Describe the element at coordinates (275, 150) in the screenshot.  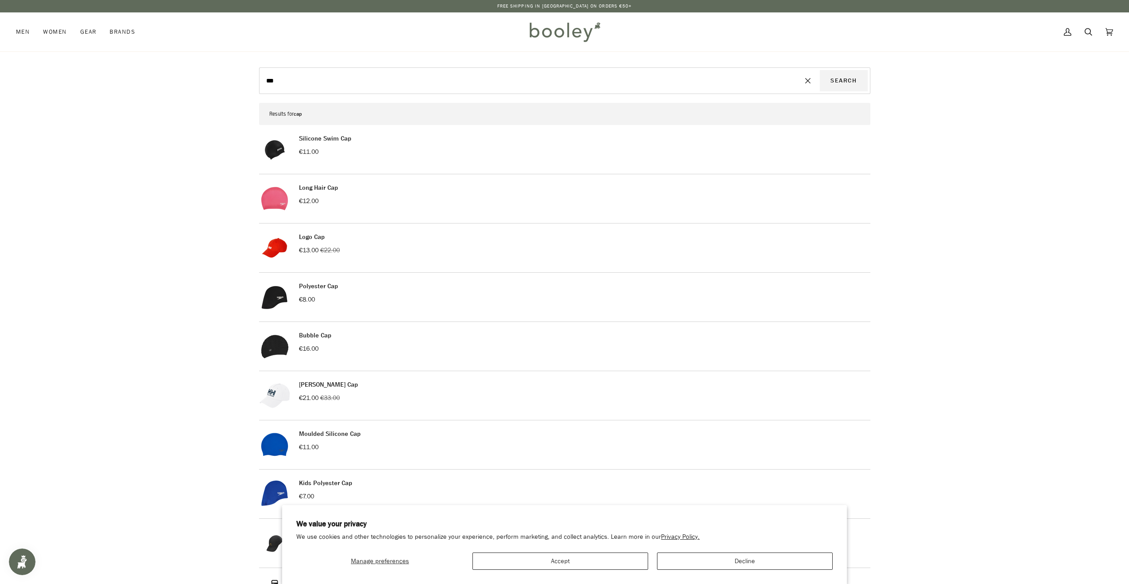
I see `img: Zoggs Silicone Swim Cap Black - Booley Galway` at that location.